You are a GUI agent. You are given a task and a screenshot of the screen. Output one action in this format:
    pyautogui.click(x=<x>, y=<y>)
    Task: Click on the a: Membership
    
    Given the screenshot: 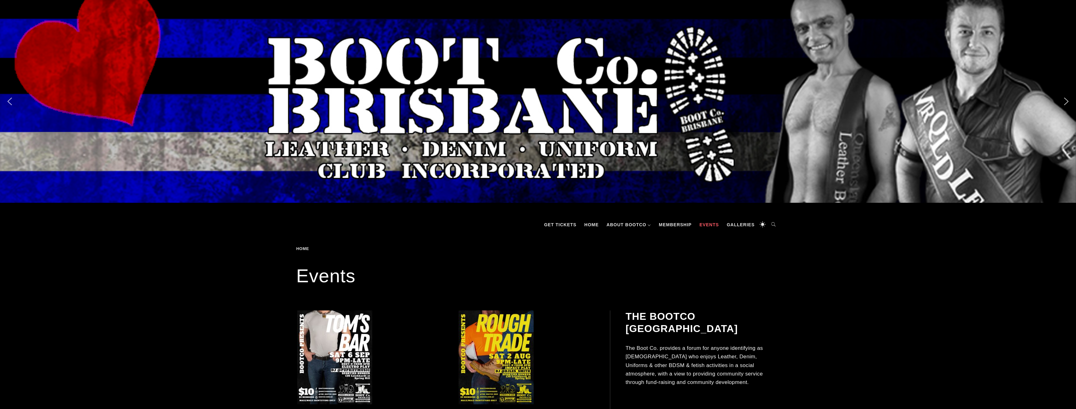 What is the action you would take?
    pyautogui.click(x=675, y=225)
    